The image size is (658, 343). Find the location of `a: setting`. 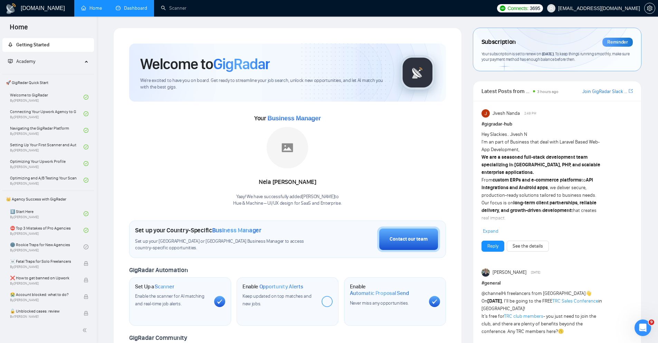

a: setting is located at coordinates (650, 8).